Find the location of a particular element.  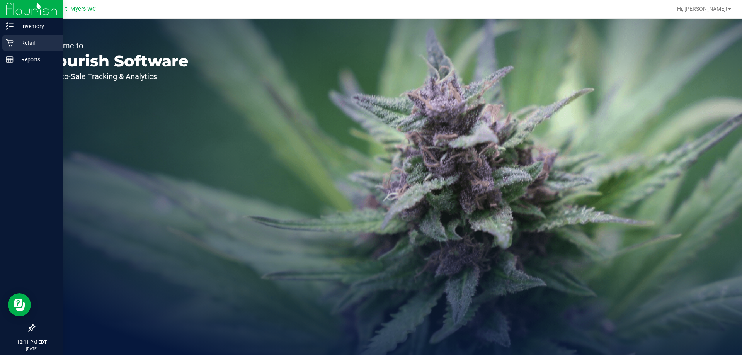

p: Inventory is located at coordinates (37, 26).